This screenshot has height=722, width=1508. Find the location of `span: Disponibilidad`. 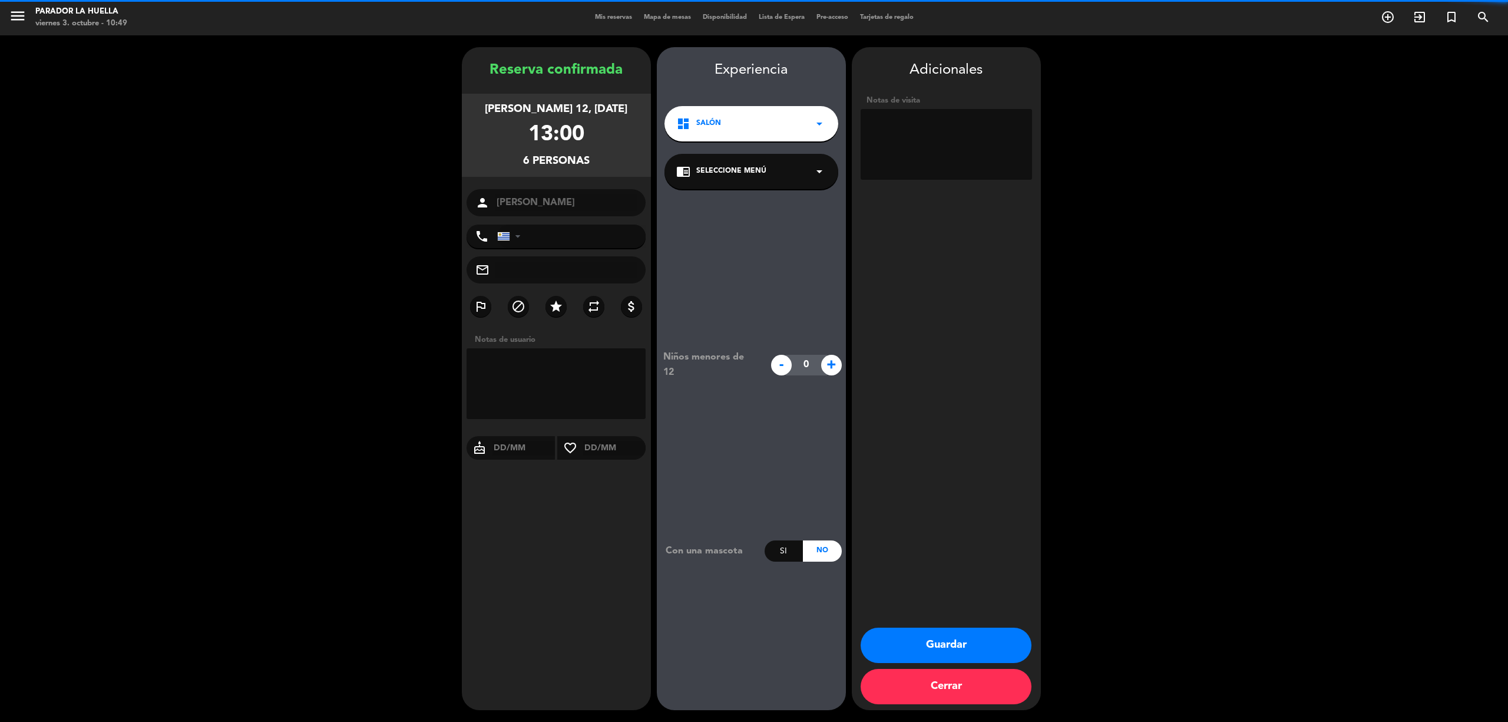

span: Disponibilidad is located at coordinates (725, 17).